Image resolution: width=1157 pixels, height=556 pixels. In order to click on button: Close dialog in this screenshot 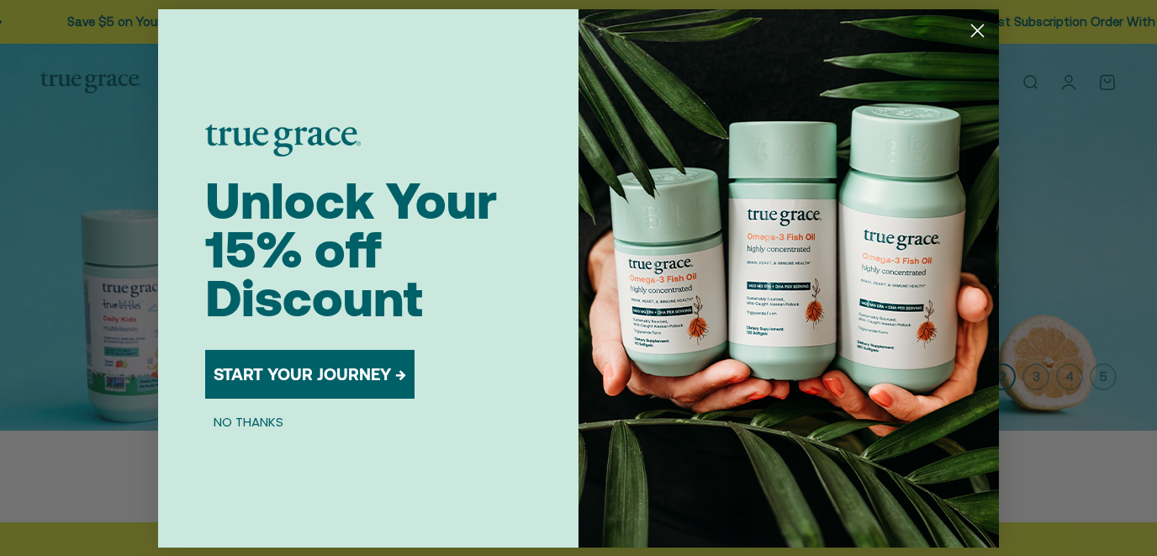, I will do `click(977, 30)`.